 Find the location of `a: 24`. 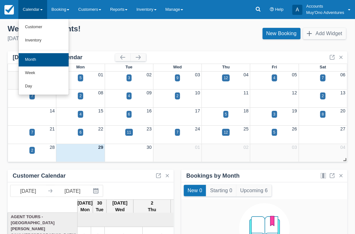

a: 24 is located at coordinates (198, 129).